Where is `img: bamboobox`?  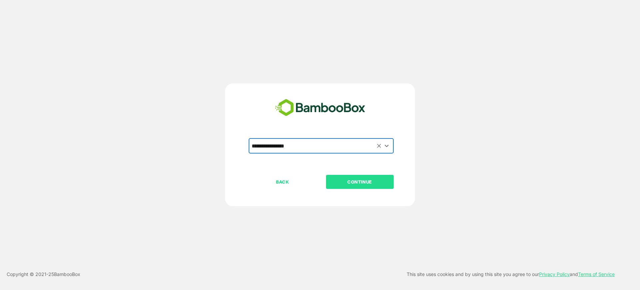
img: bamboobox is located at coordinates (320, 108).